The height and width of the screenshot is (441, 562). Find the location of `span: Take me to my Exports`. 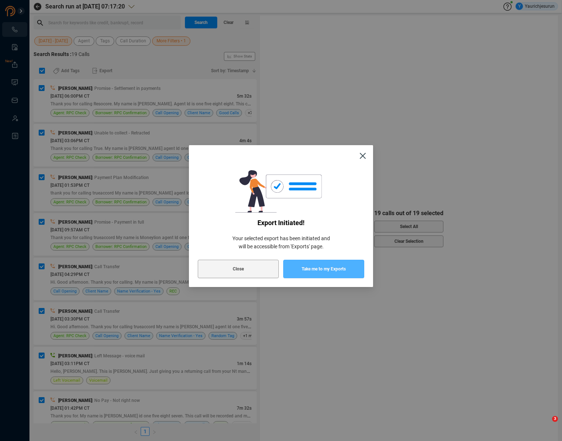

span: Take me to my Exports is located at coordinates (324, 269).